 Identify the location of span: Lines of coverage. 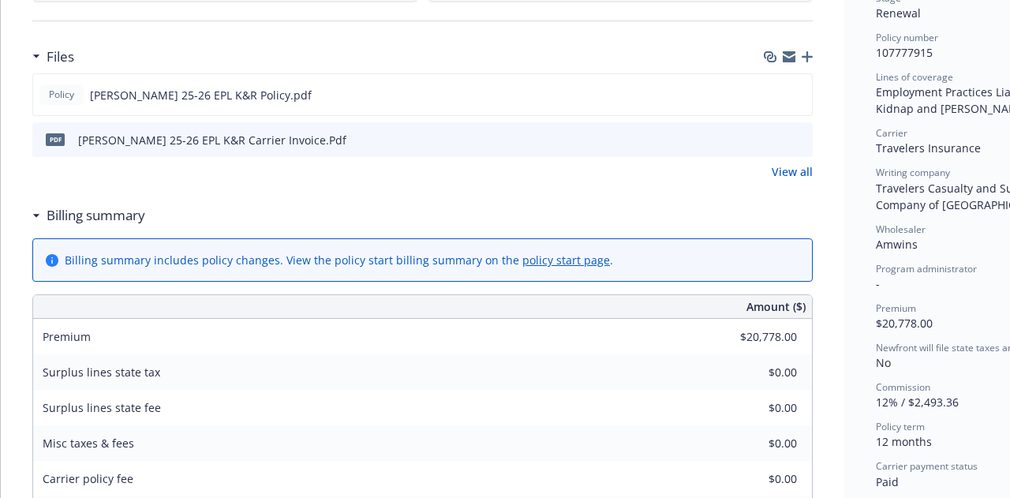
(915, 77).